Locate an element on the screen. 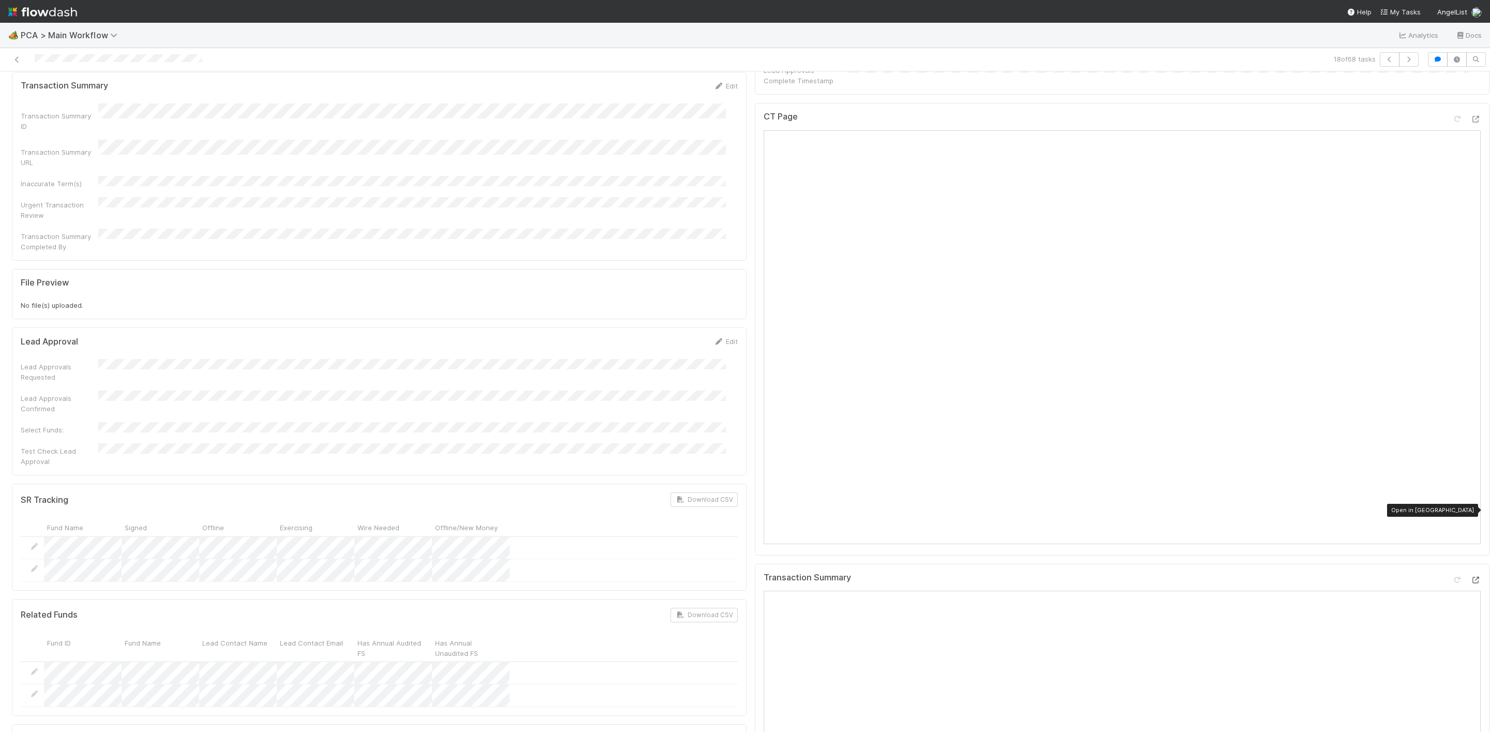 This screenshot has height=733, width=1490. a: Docs is located at coordinates (1468, 35).